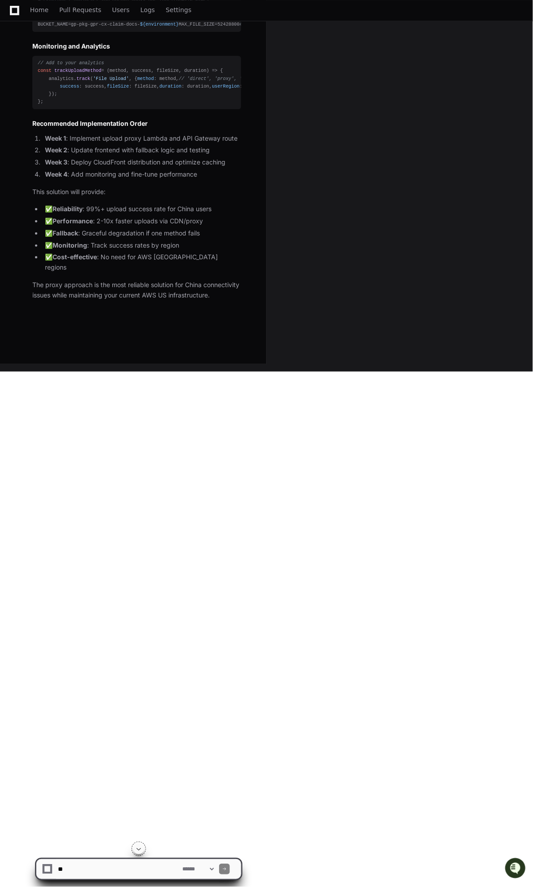 This screenshot has width=533, height=887. I want to click on img: Mr Abhinav Kumar, so click(16, 119).